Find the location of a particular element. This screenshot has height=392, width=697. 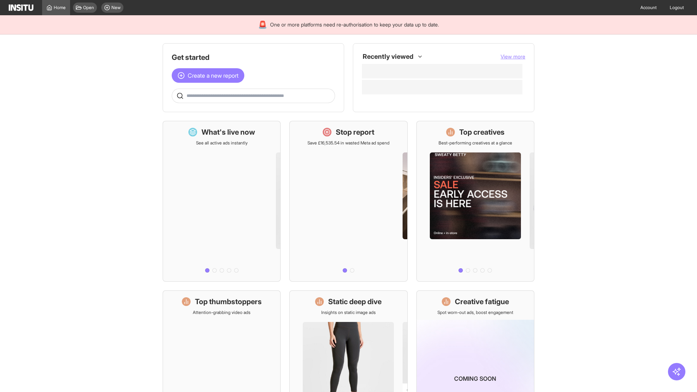

a: Top creativesBest-performing creatives at a glance is located at coordinates (475, 201).